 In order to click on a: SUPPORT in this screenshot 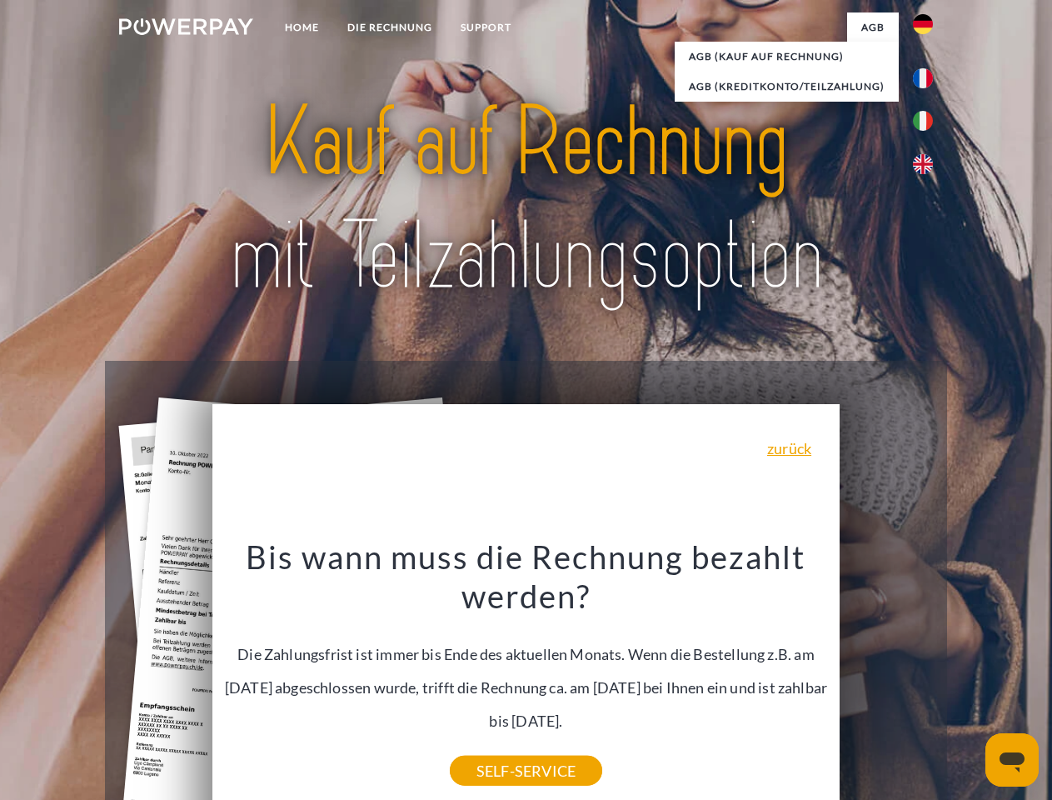, I will do `click(486, 27)`.